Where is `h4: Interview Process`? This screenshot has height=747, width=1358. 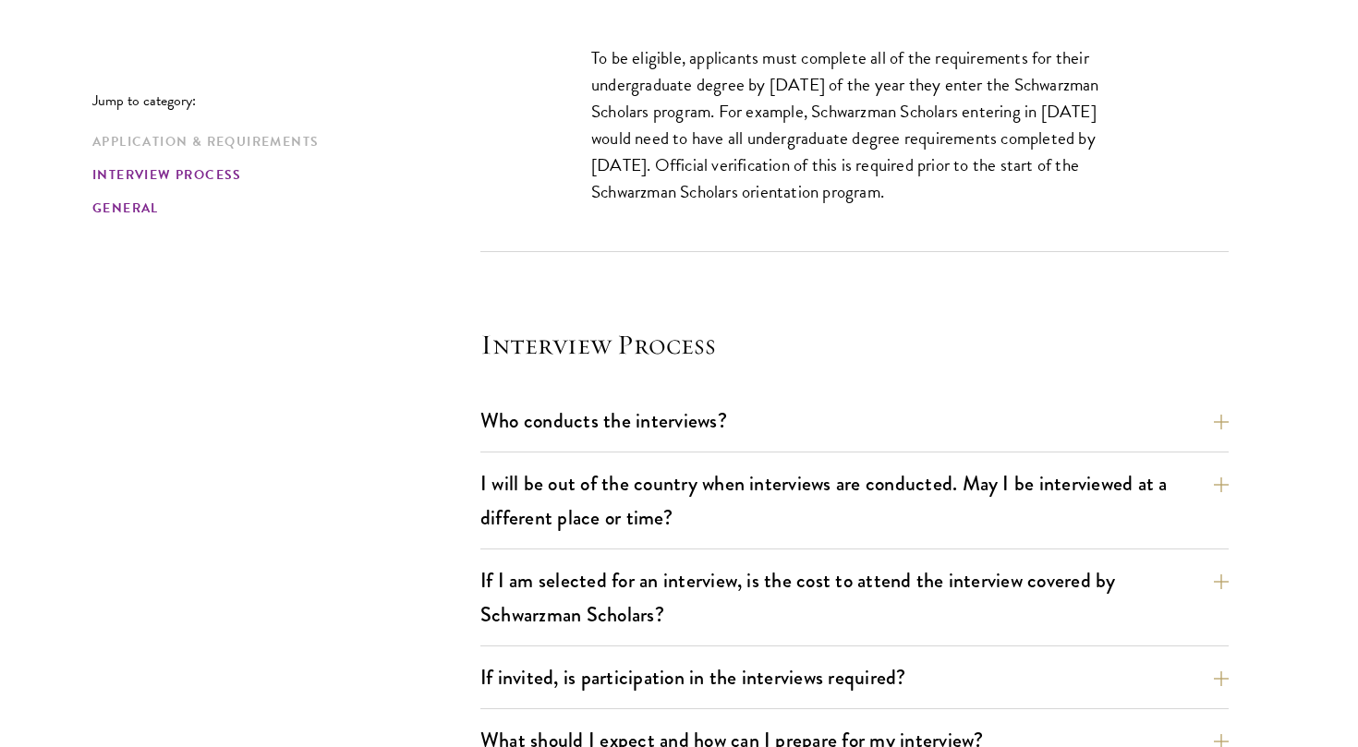 h4: Interview Process is located at coordinates (855, 345).